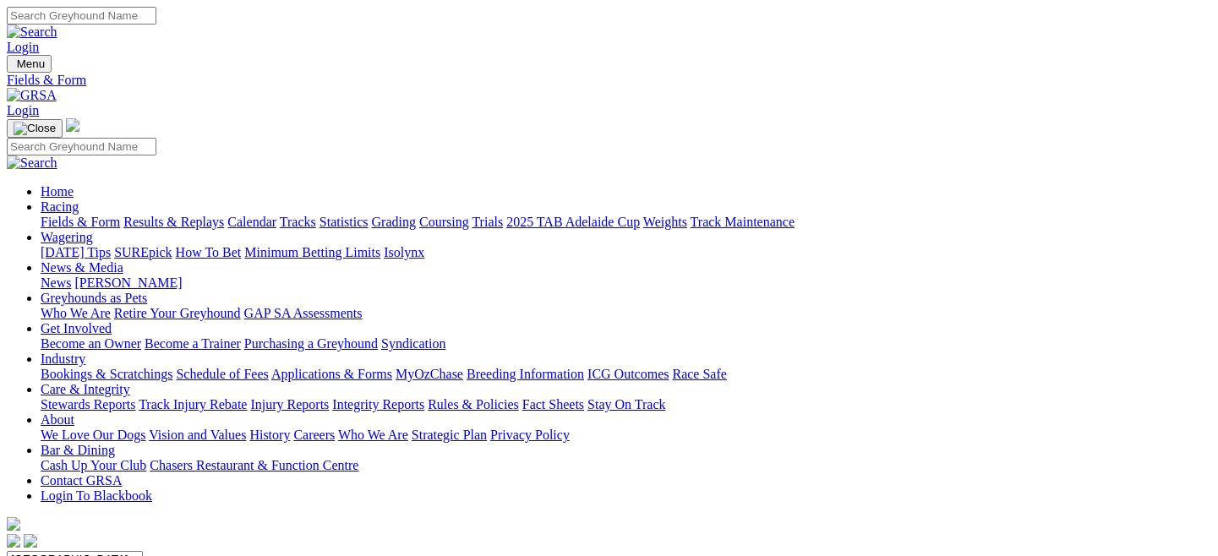 This screenshot has height=556, width=1218. I want to click on a: Chasers Restaurant & Function Centre, so click(254, 465).